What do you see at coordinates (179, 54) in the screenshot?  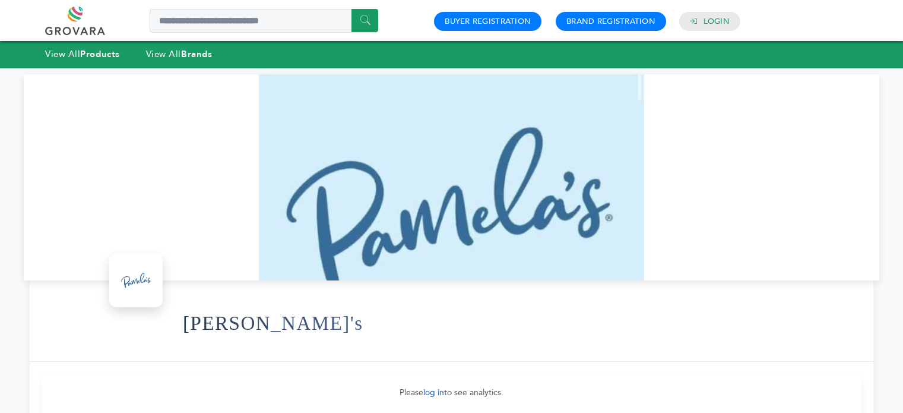 I see `a: View AllBrands` at bounding box center [179, 54].